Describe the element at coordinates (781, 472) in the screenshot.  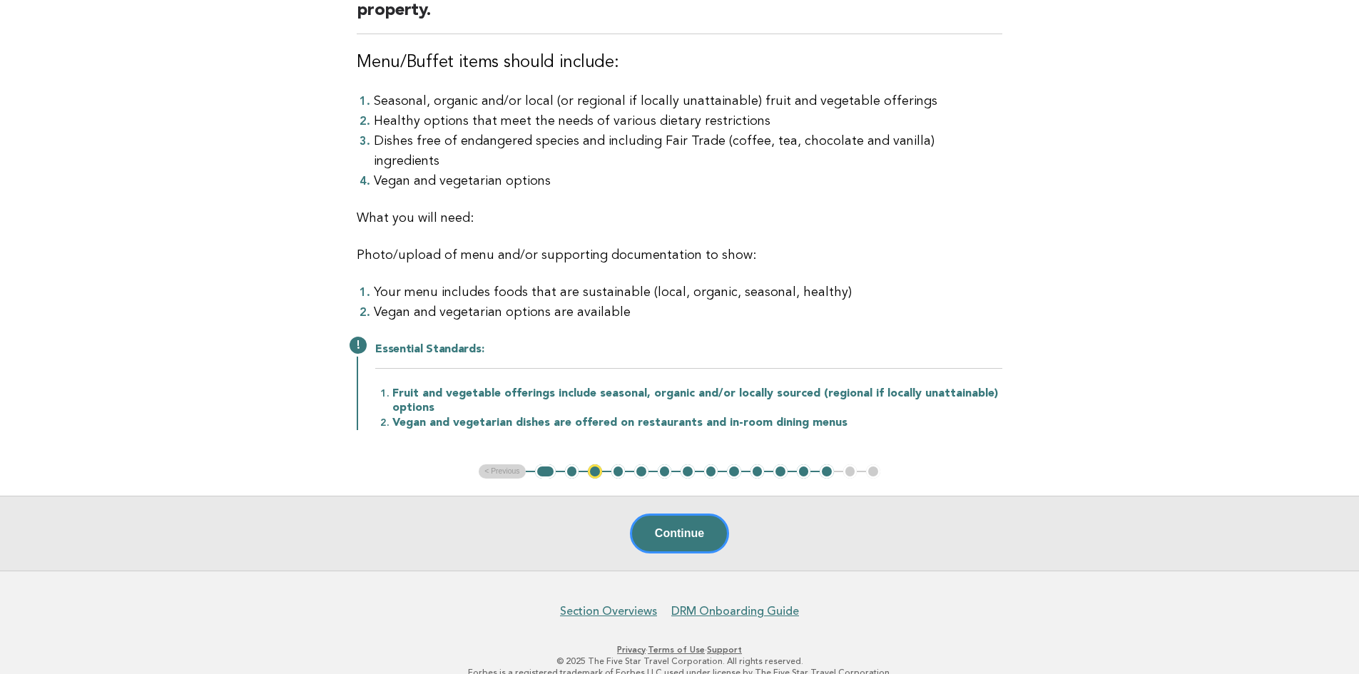
I see `button: 11` at that location.